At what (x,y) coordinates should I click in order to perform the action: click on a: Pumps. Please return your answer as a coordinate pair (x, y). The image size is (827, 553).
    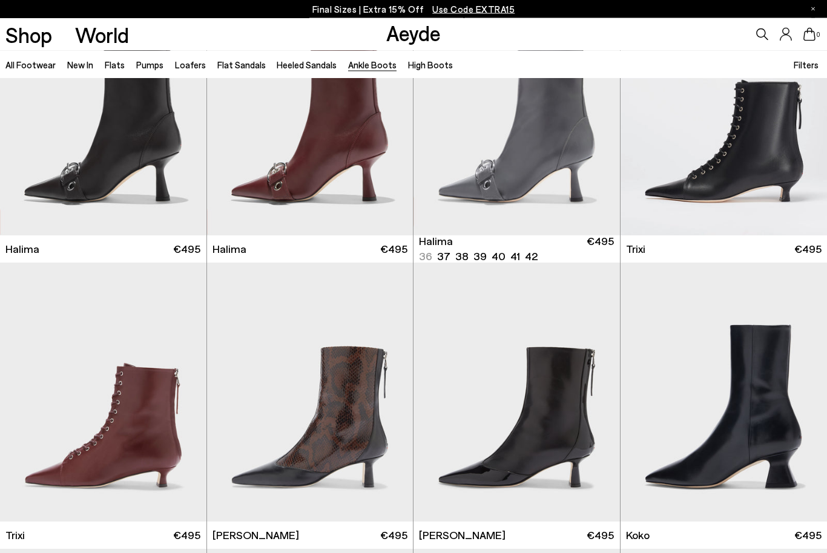
    Looking at the image, I should click on (150, 65).